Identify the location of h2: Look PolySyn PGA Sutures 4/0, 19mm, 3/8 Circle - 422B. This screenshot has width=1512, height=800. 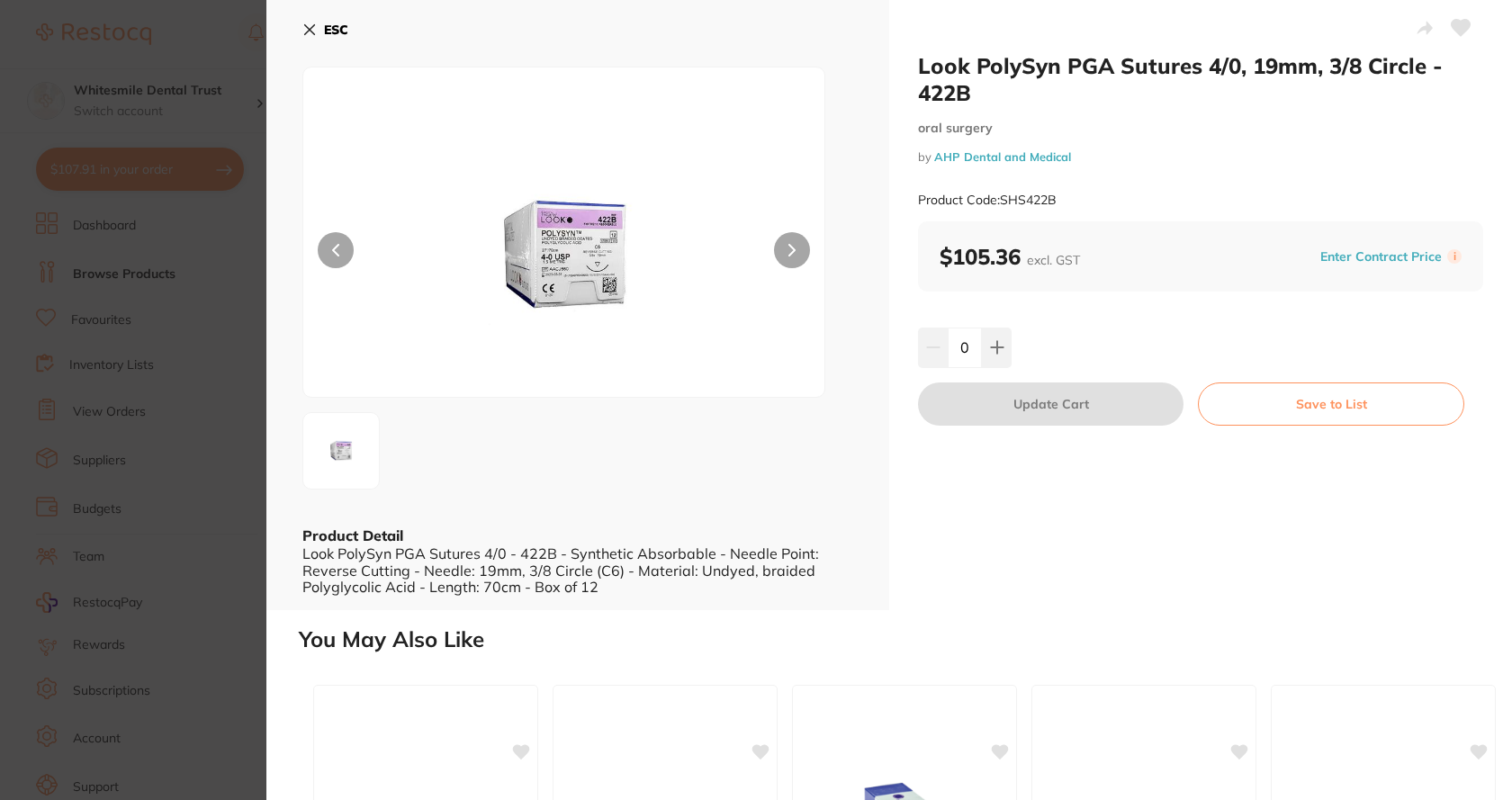
(1201, 80).